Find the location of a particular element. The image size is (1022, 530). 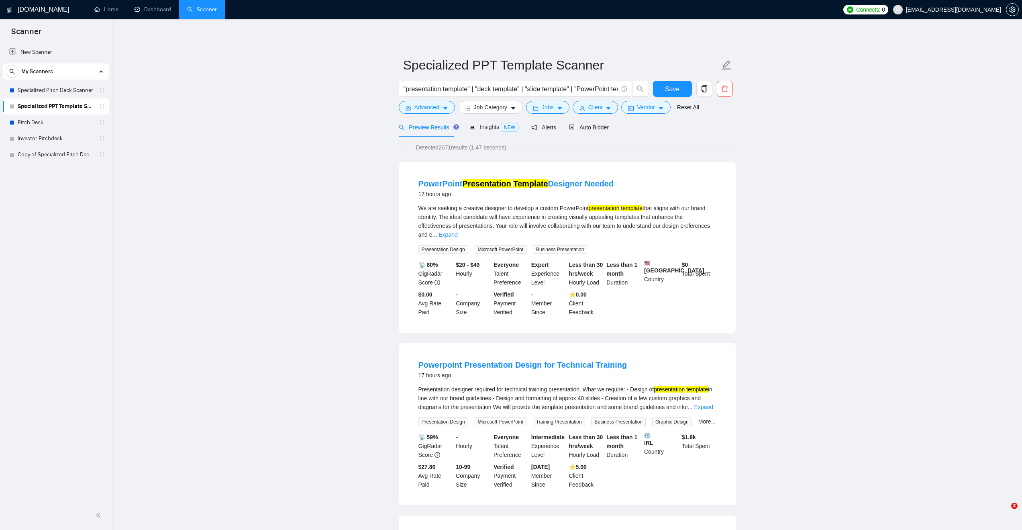

div: We are seeking a creative designer to develop a custom PowerPoint that aligns with our brand iden... is located at coordinates (568, 221).